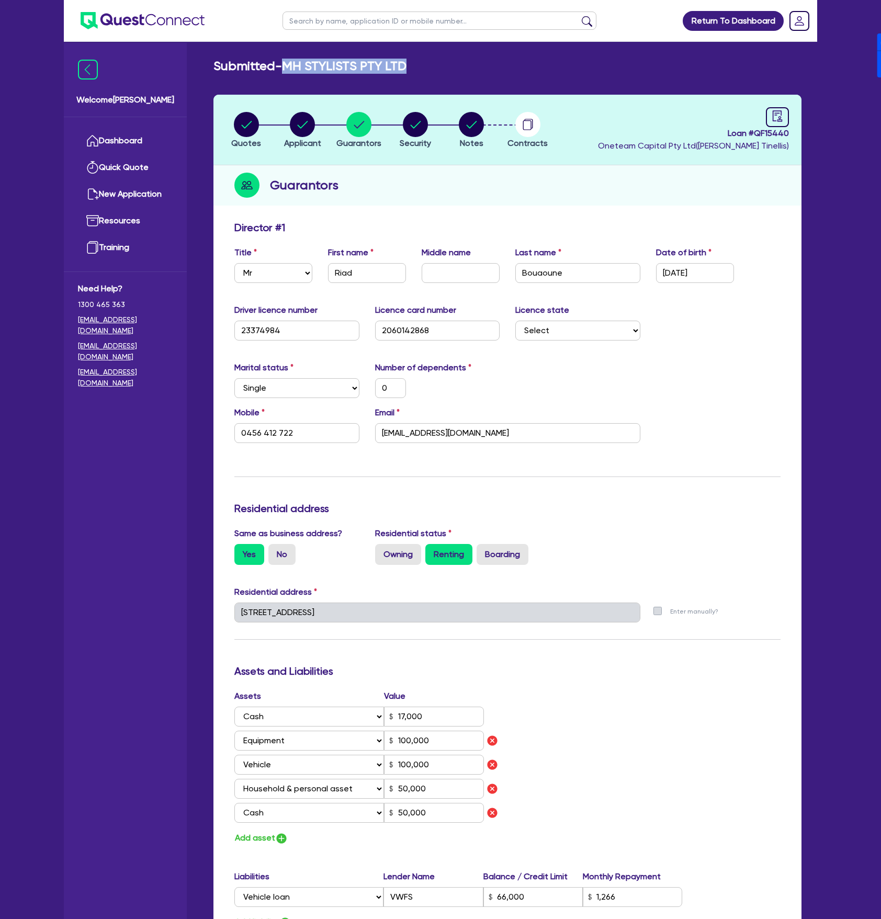  I want to click on label: Assets, so click(309, 696).